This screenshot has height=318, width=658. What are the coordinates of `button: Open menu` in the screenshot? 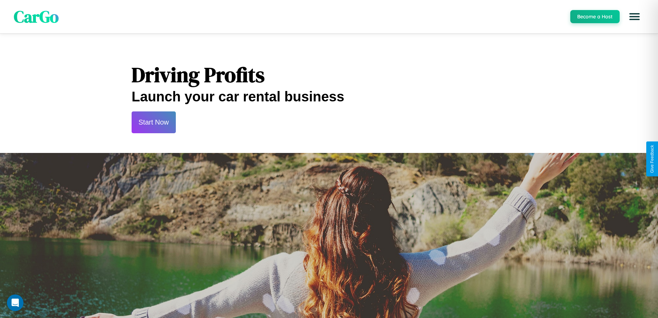 It's located at (635, 17).